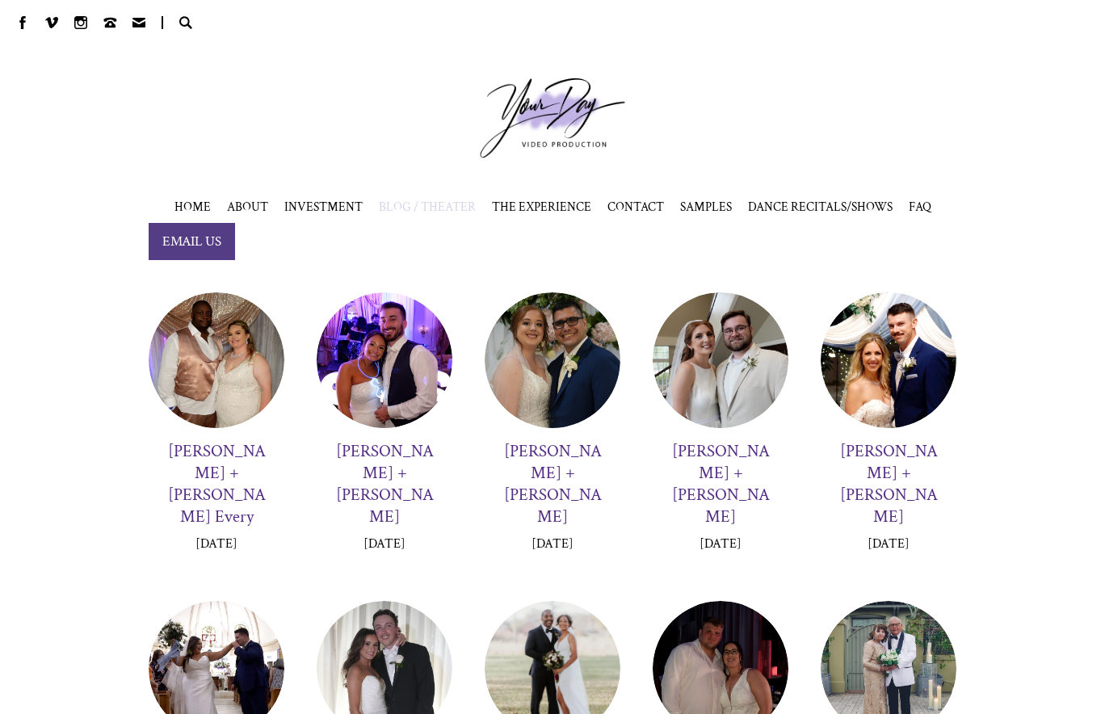 The height and width of the screenshot is (714, 1105). I want to click on span: ABOUT, so click(247, 207).